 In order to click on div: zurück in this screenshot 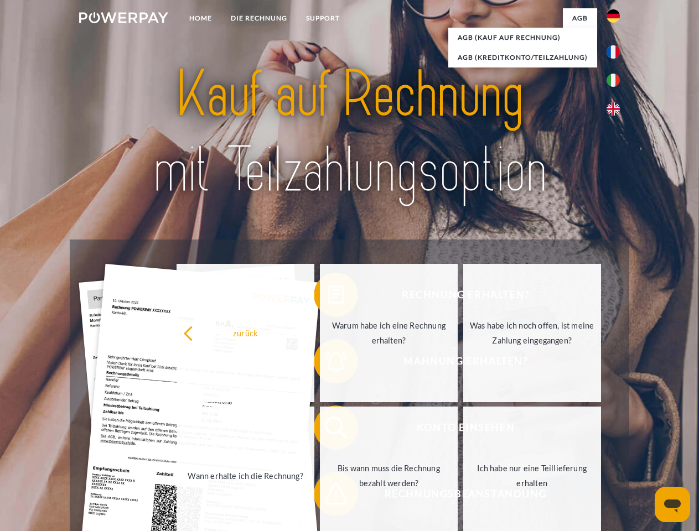, I will do `click(245, 333)`.